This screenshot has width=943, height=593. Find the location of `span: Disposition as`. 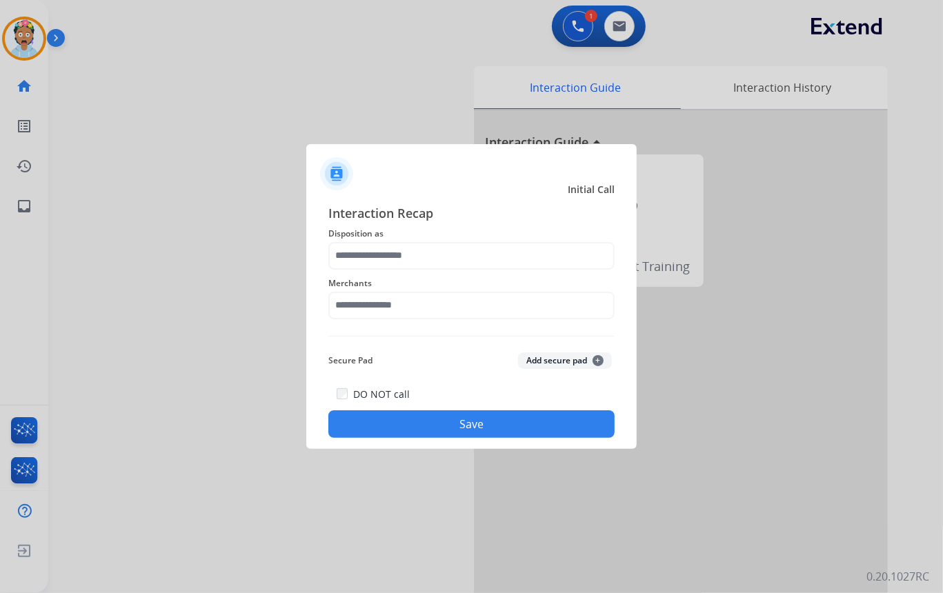

span: Disposition as is located at coordinates (471, 234).